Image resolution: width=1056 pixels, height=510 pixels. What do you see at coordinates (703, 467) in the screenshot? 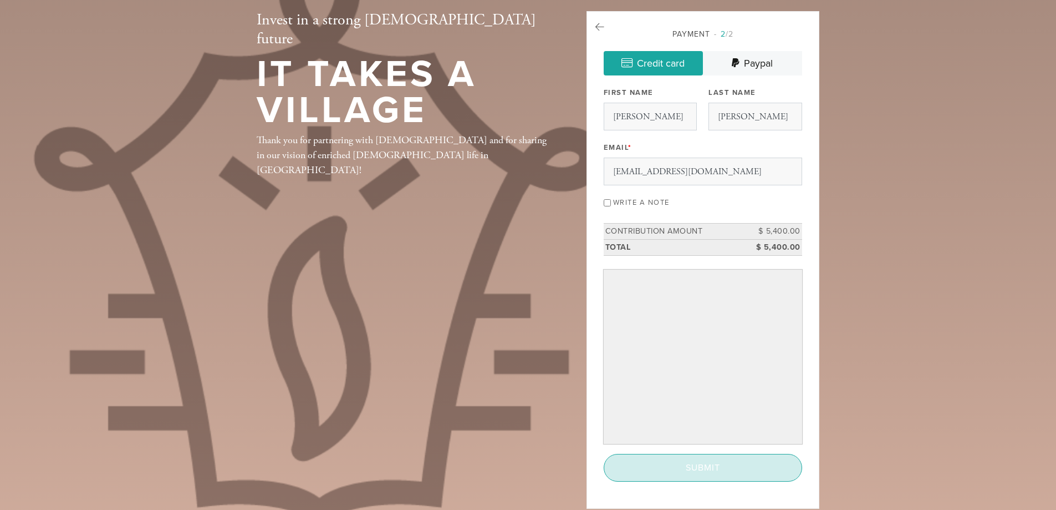
I see `input: Submit` at bounding box center [703, 467].